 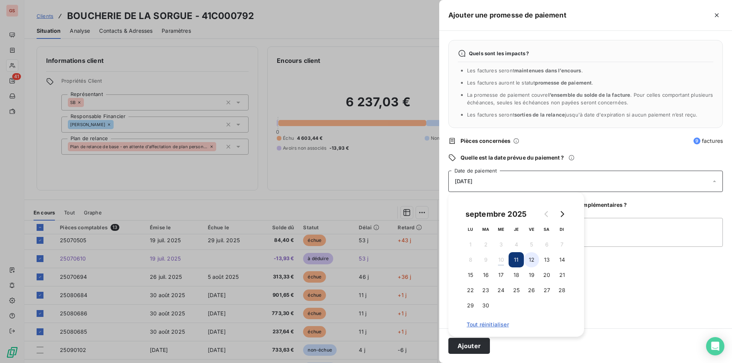 I want to click on span: Pièces concernées, so click(x=486, y=141).